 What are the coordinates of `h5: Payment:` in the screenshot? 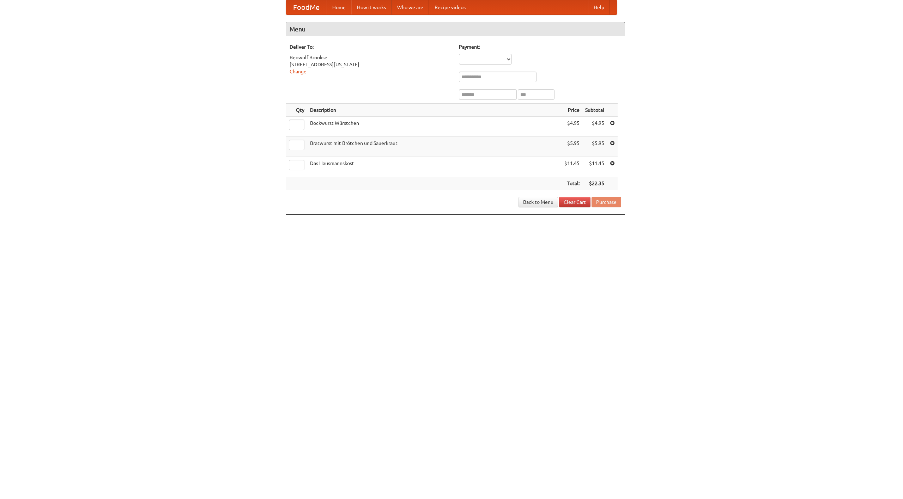 It's located at (540, 47).